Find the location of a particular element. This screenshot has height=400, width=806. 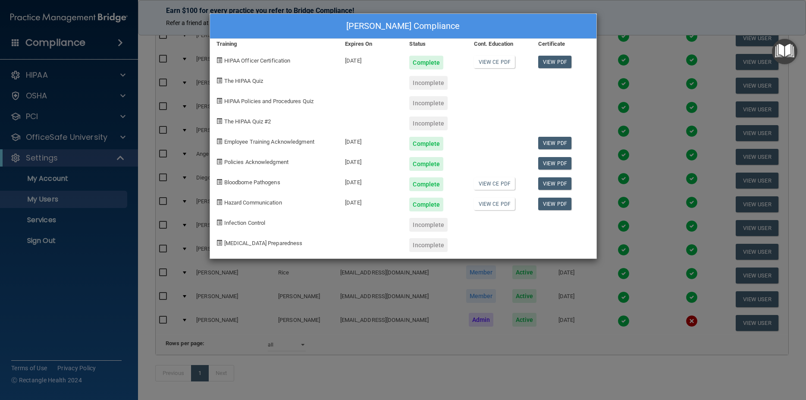

div: Certificate is located at coordinates (564, 44).